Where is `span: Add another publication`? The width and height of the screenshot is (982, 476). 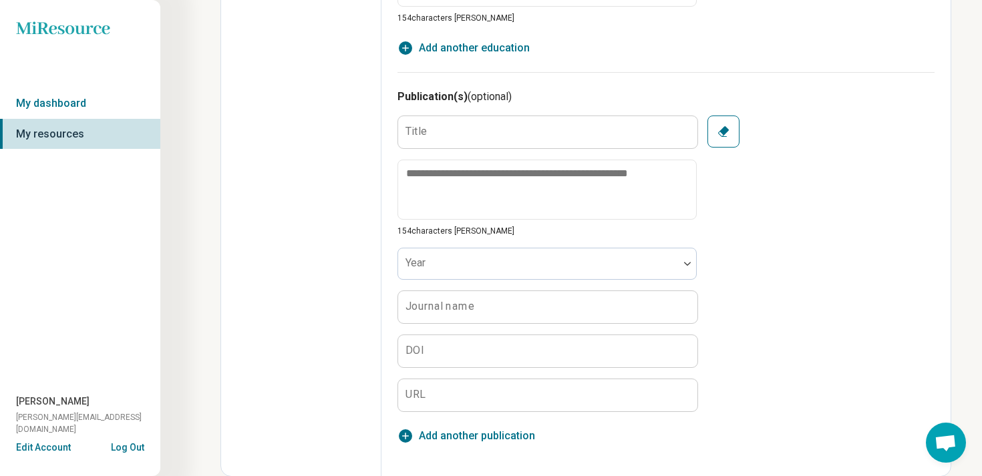
span: Add another publication is located at coordinates (477, 436).